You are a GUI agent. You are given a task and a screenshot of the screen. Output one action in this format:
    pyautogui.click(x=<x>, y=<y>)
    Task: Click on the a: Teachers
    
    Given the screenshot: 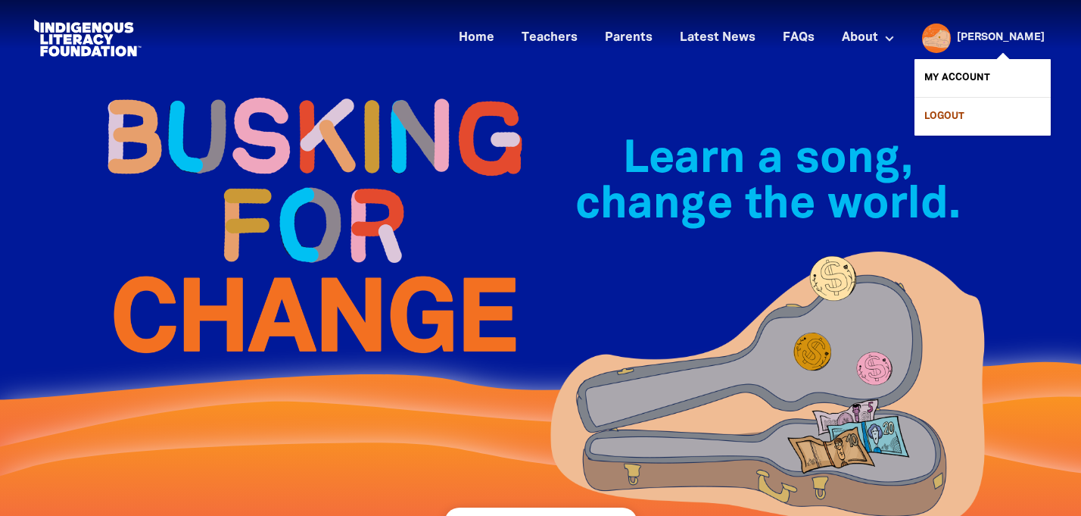 What is the action you would take?
    pyautogui.click(x=550, y=38)
    